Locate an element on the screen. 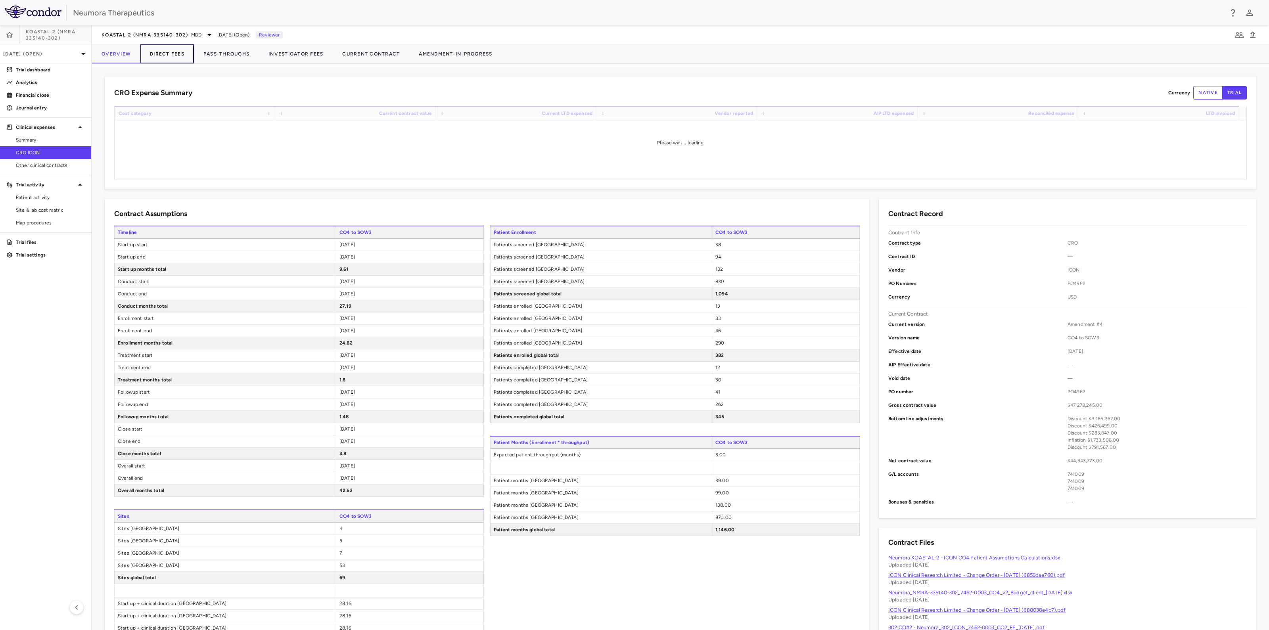 This screenshot has height=630, width=1269. p: AIP Effective date is located at coordinates (978, 365).